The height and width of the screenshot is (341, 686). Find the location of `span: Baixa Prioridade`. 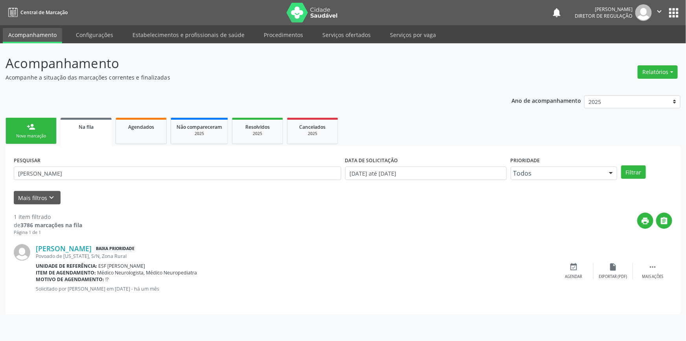

span: Baixa Prioridade is located at coordinates (115, 248).